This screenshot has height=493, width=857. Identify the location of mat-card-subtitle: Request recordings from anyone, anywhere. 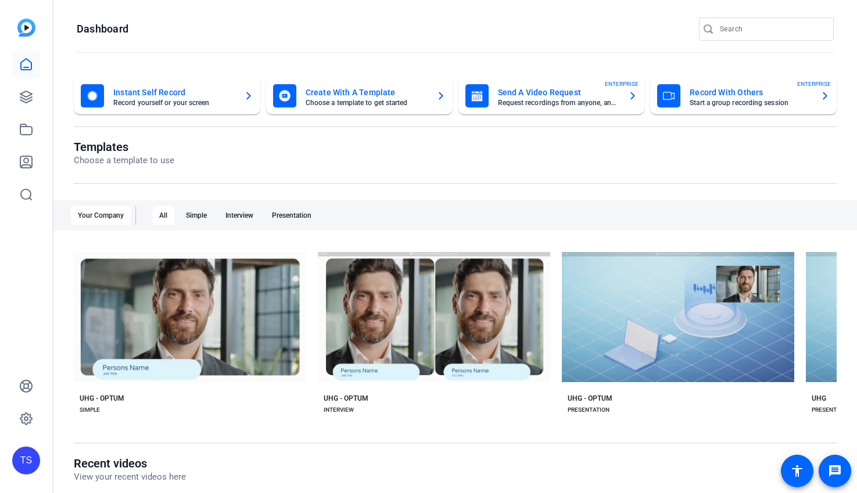
(558, 103).